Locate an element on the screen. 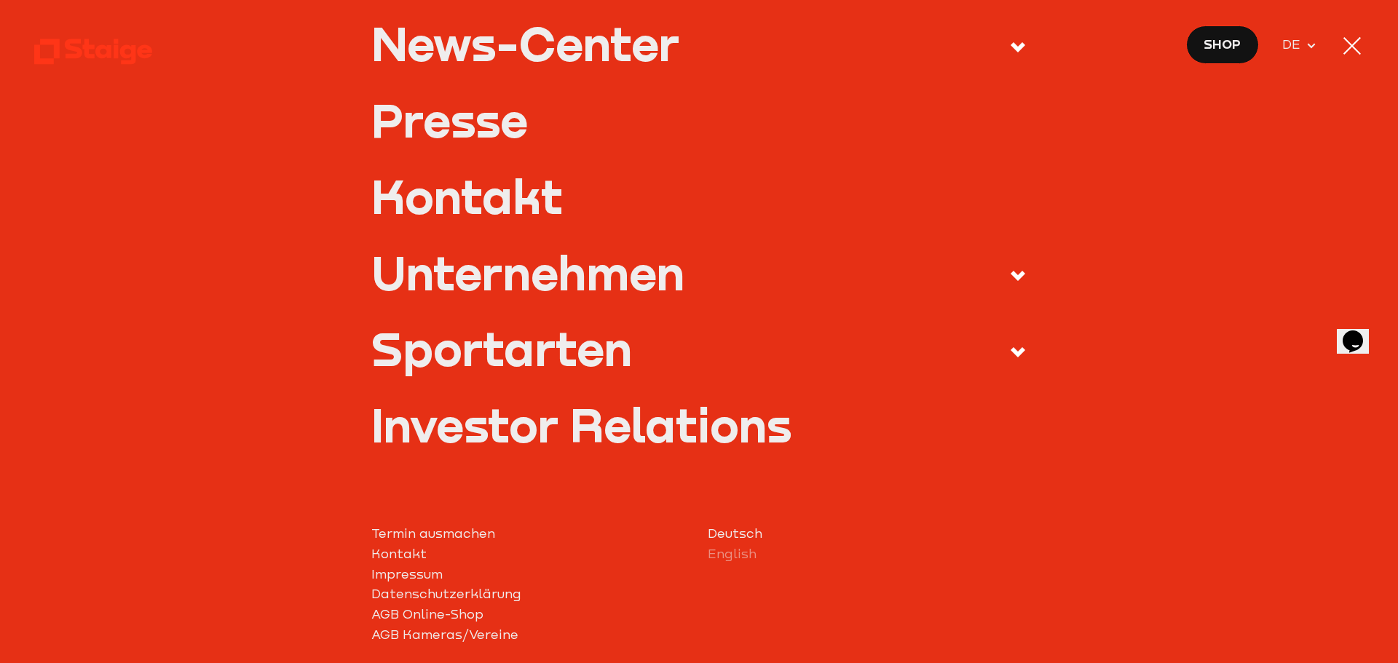 The height and width of the screenshot is (663, 1398). a: AGB Kameras/Vereine is located at coordinates (531, 636).